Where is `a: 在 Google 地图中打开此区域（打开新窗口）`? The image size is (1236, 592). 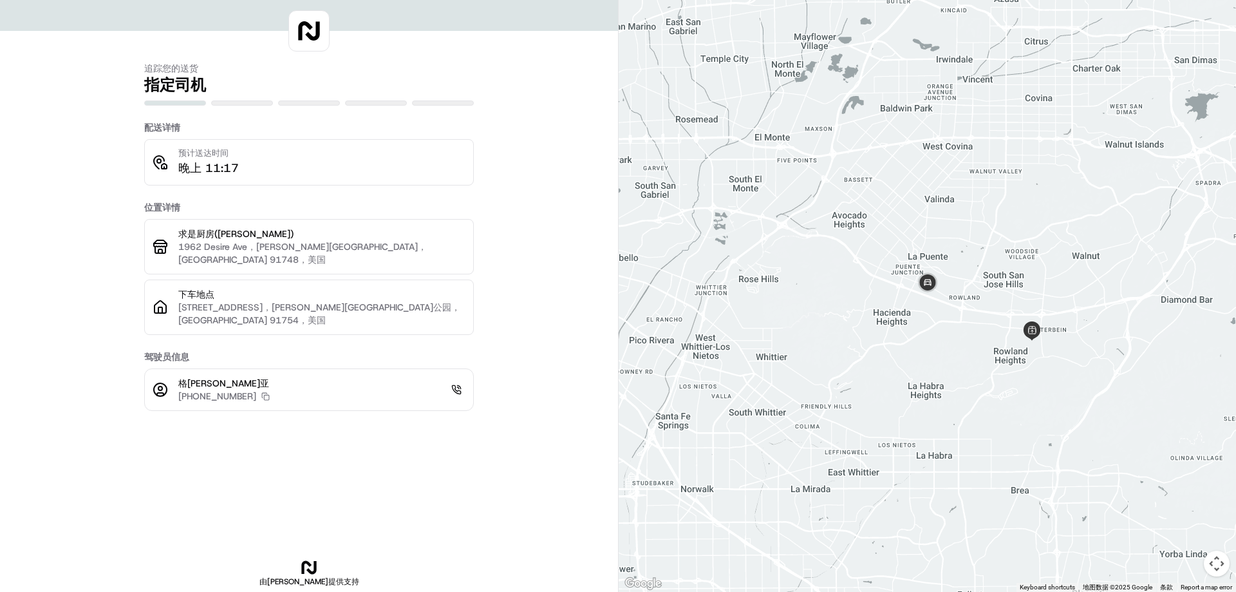
a: 在 Google 地图中打开此区域（打开新窗口） is located at coordinates (643, 583).